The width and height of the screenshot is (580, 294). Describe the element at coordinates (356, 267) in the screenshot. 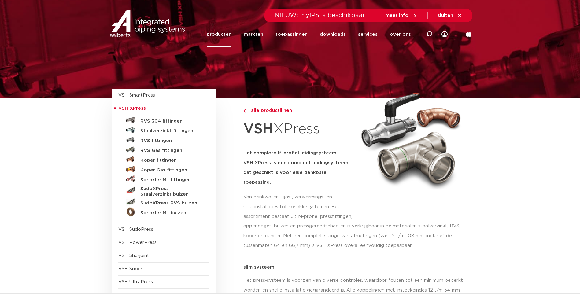

I see `p: slim systeem` at that location.